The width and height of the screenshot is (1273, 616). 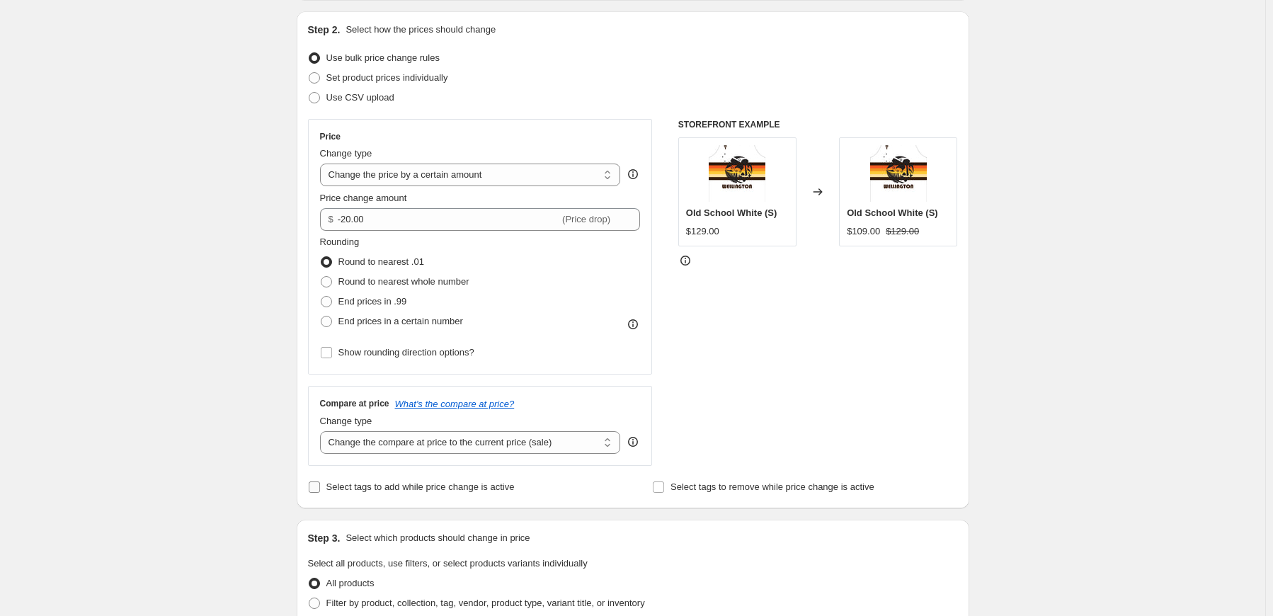 I want to click on span: Use CSV upload, so click(x=360, y=97).